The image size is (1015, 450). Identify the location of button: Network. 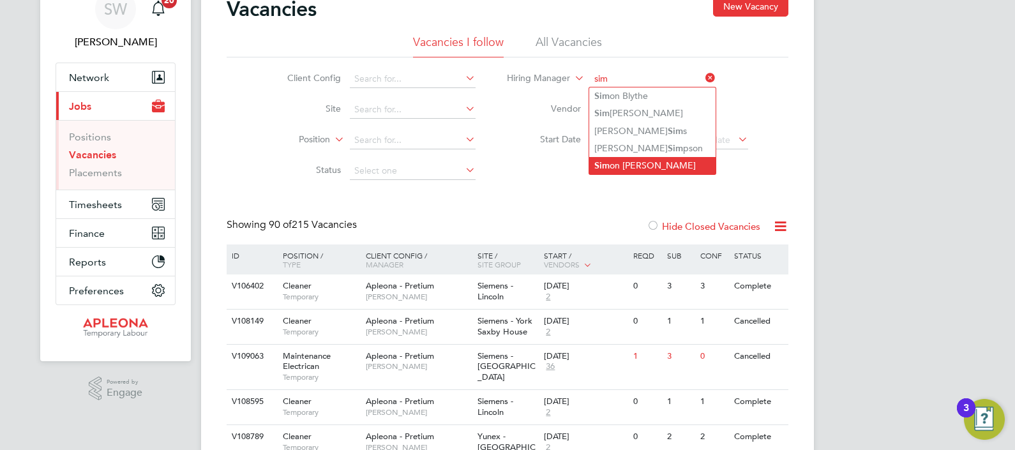
(116, 77).